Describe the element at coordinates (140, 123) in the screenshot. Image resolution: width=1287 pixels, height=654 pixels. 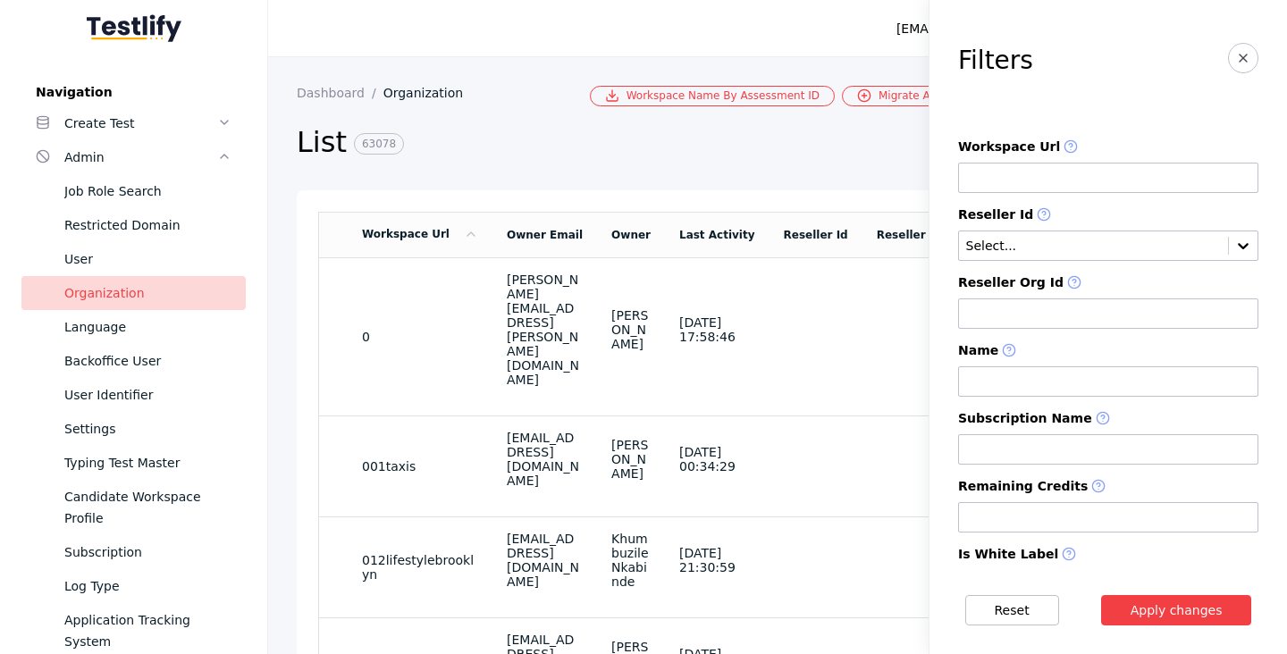
I see `div: Create Test` at that location.